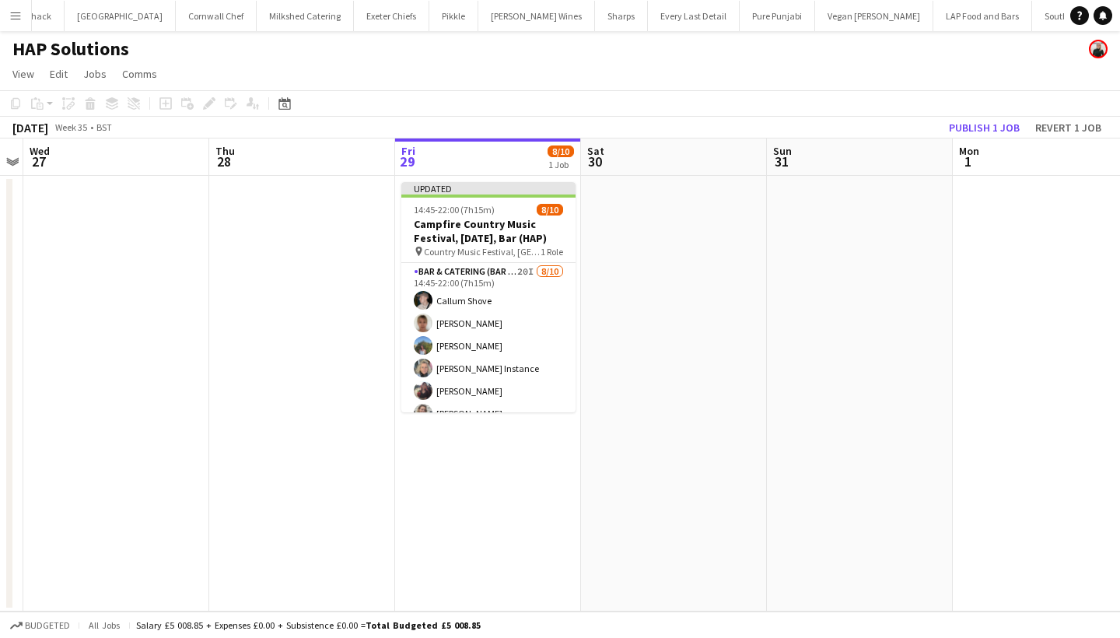  Describe the element at coordinates (594, 161) in the screenshot. I see `span: 30` at that location.